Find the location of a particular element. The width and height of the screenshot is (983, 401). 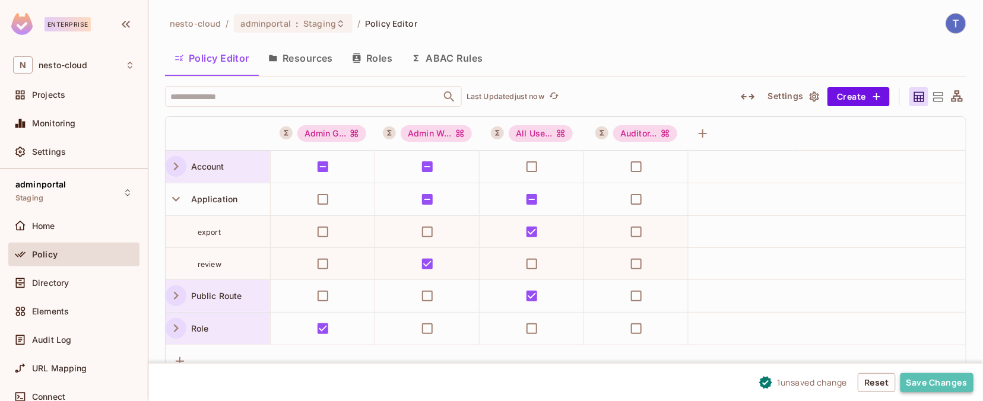

span: Application is located at coordinates (212, 199).